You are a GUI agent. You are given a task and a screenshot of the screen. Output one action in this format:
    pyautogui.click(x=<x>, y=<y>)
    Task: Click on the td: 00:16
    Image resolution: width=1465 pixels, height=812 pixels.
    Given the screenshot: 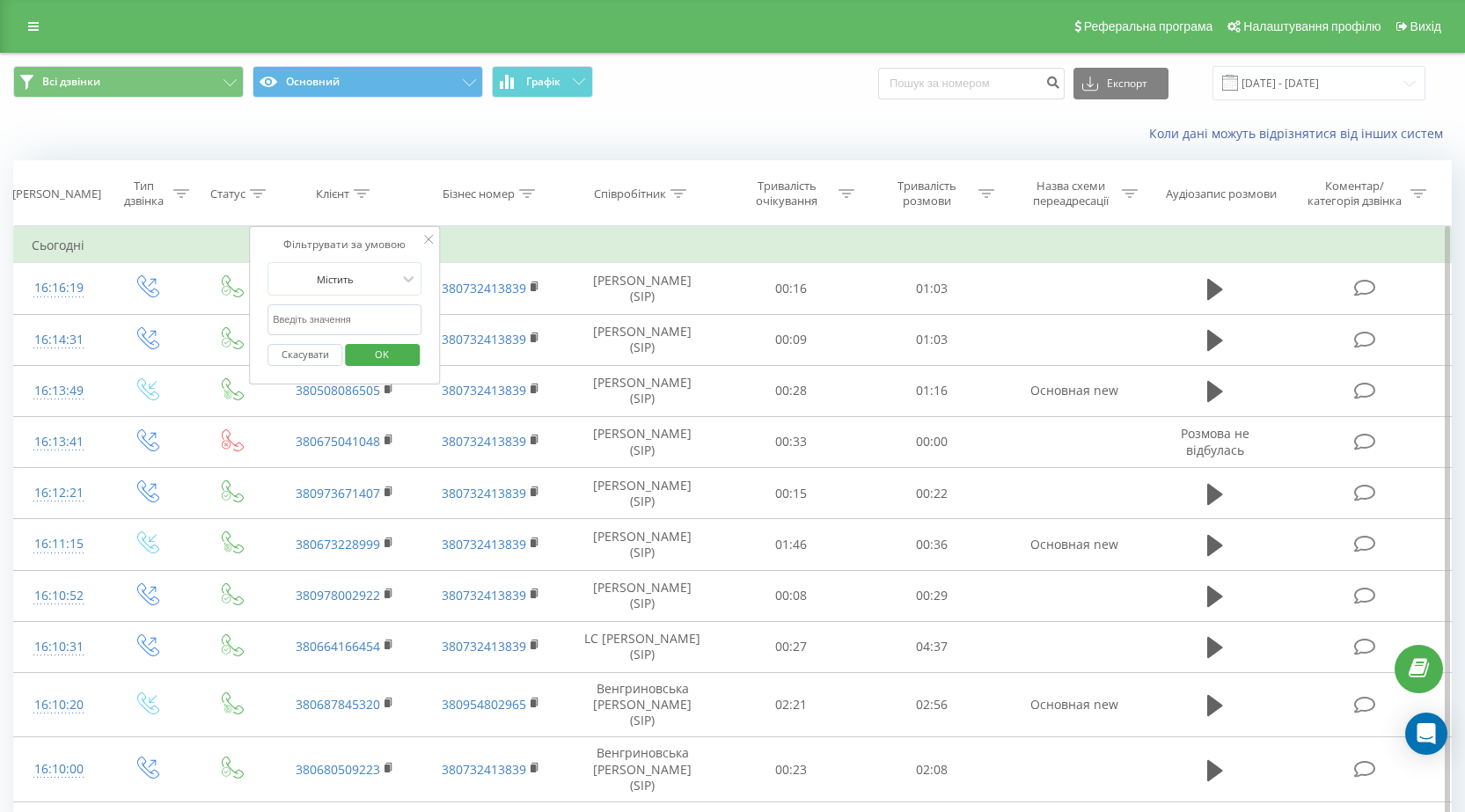 What is the action you would take?
    pyautogui.click(x=791, y=288)
    